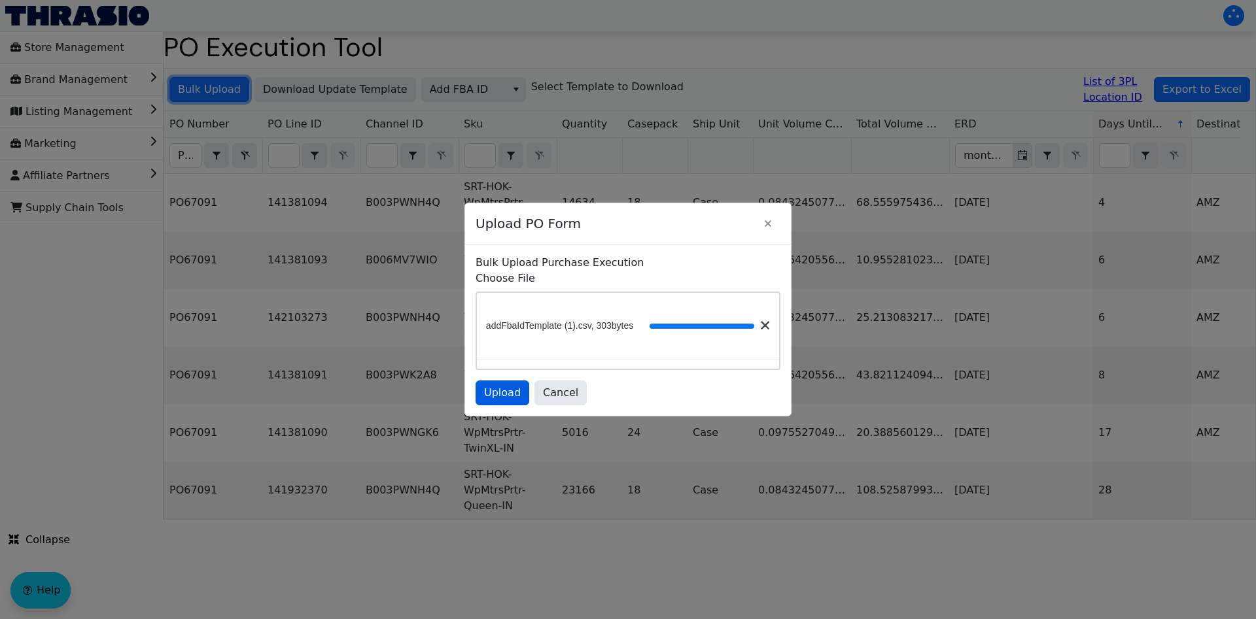 Image resolution: width=1256 pixels, height=619 pixels. I want to click on button: Upload, so click(502, 393).